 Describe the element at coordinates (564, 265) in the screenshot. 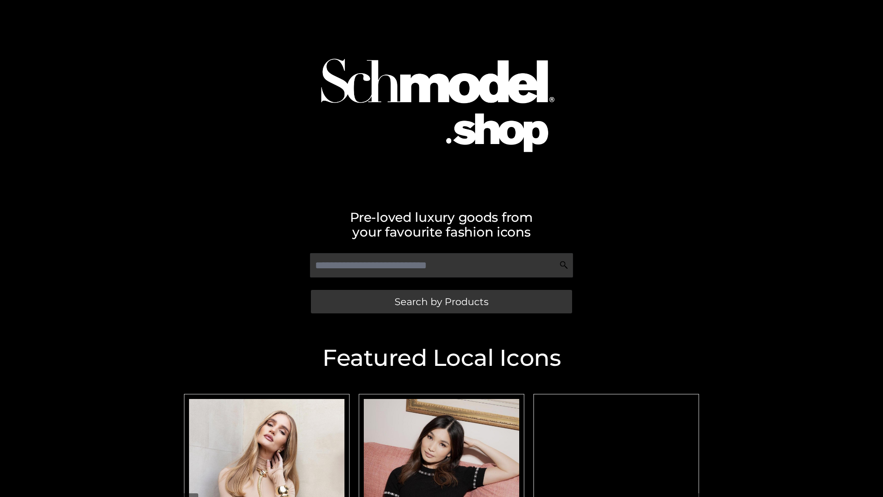

I see `img: Search Icon` at that location.